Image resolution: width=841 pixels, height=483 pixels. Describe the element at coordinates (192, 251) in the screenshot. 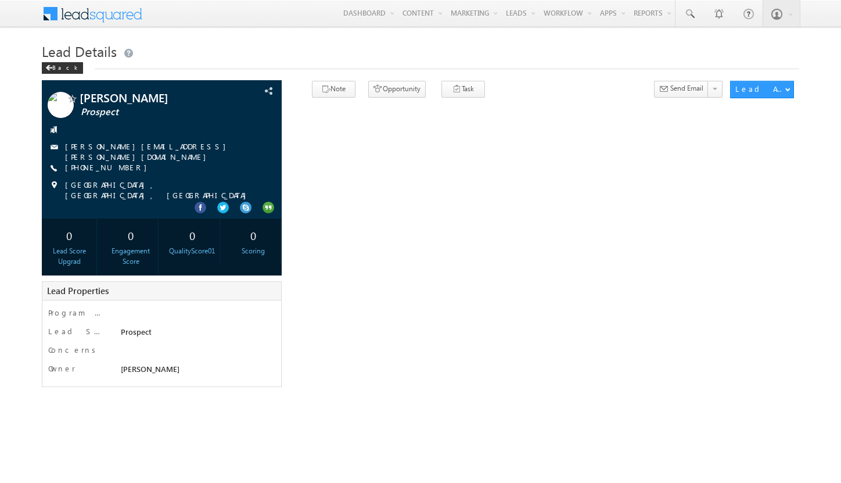

I see `div: QualityScore01` at that location.